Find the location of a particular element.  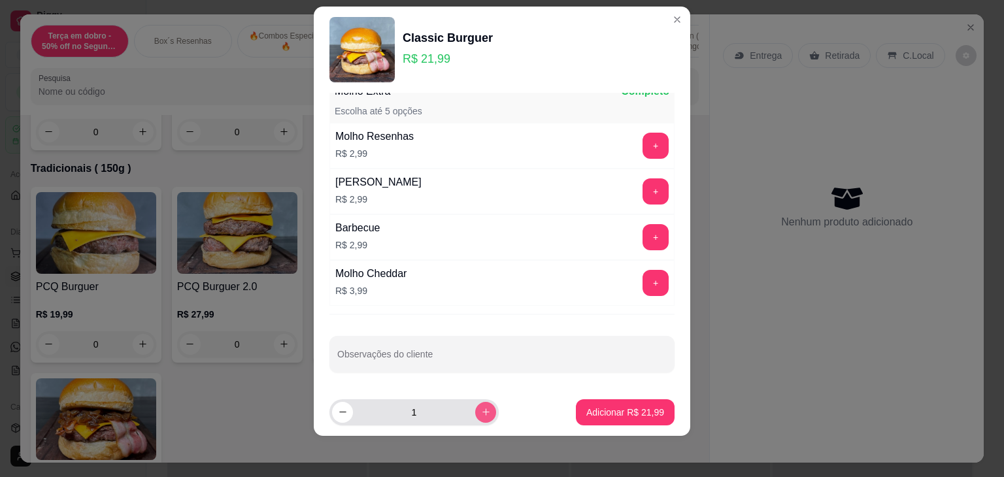

button: Close is located at coordinates (677, 20).